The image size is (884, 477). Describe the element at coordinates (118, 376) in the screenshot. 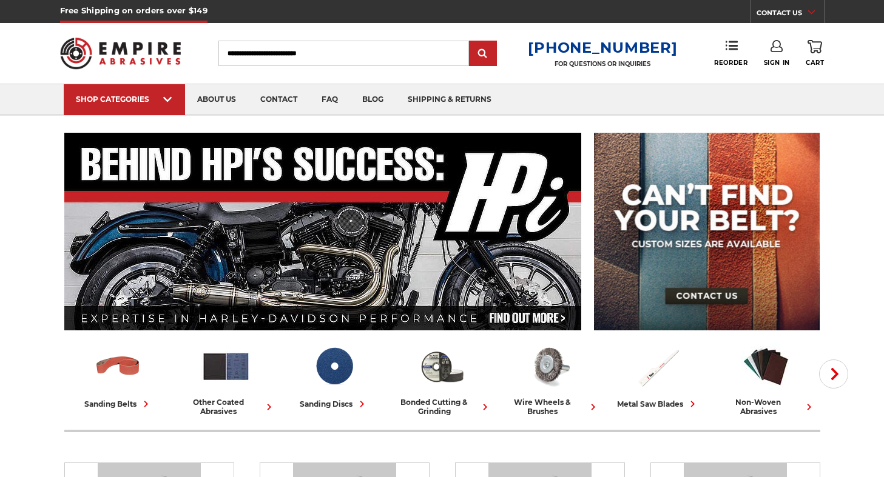

I see `a: sanding belts` at that location.